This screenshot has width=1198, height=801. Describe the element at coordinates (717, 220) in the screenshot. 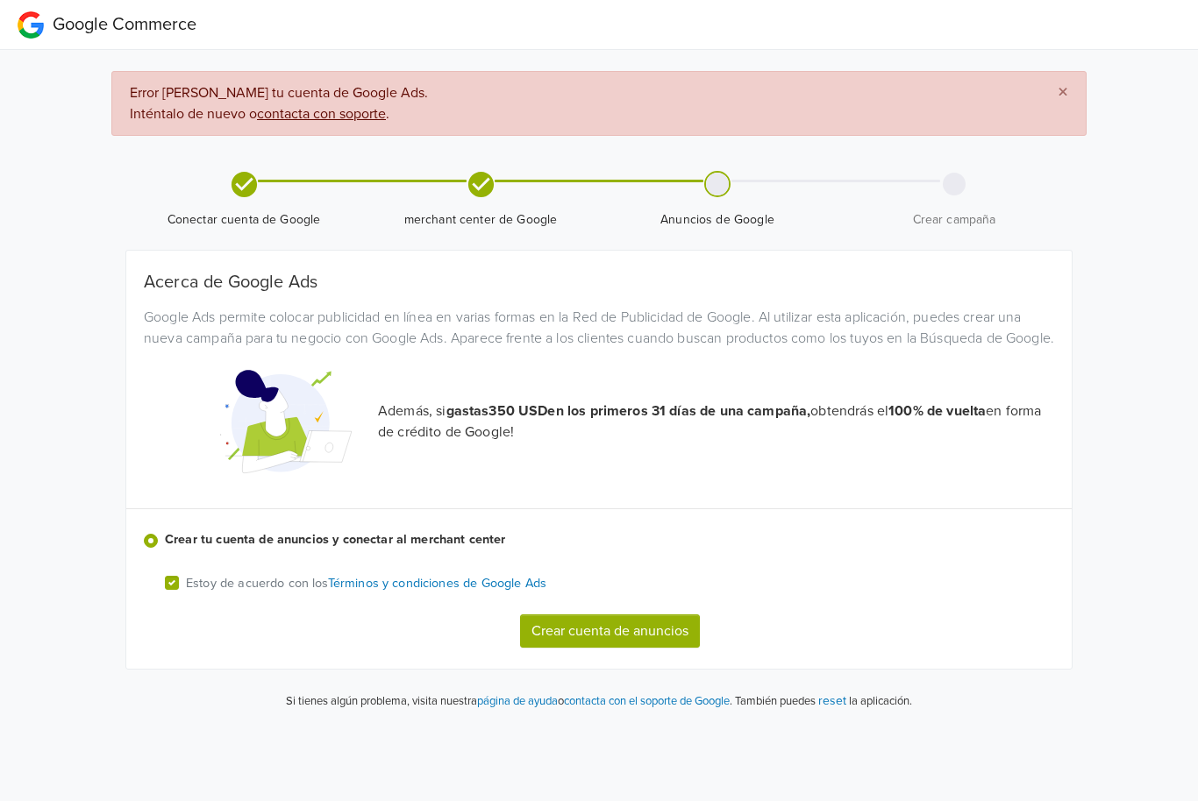

I see `span: Anuncios de Google` at that location.